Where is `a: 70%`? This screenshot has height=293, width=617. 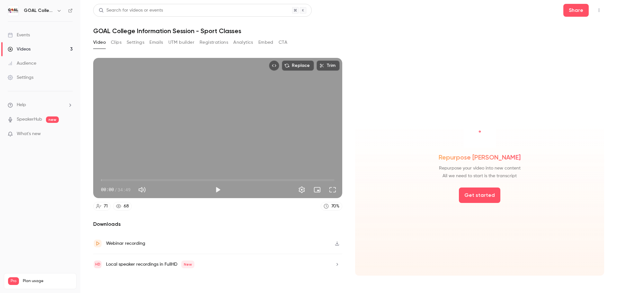
a: 70% is located at coordinates (331, 206).